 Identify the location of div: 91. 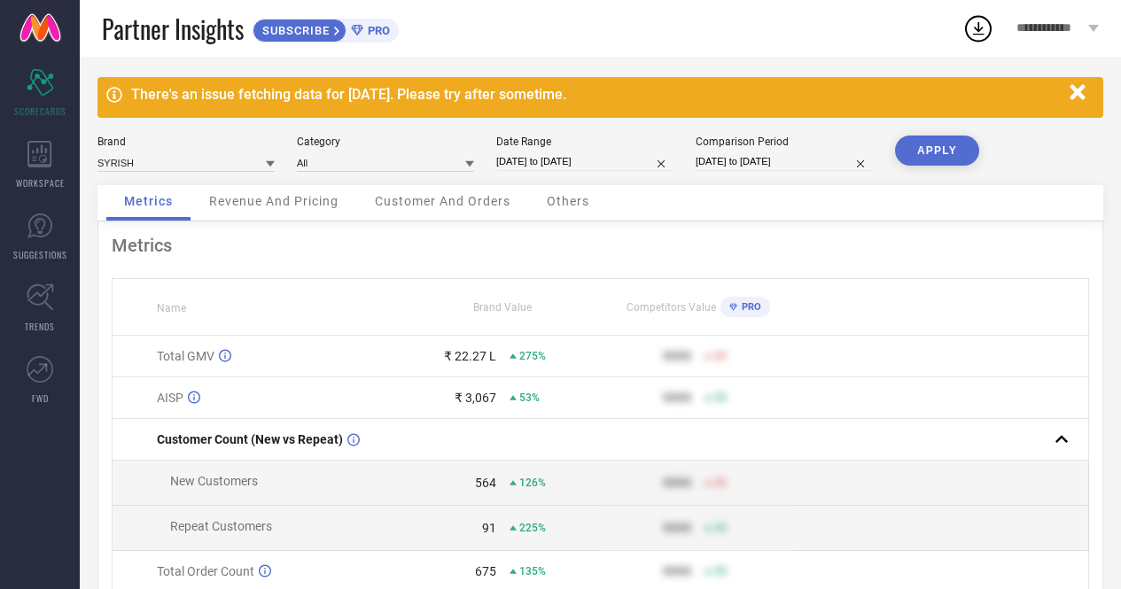
(489, 528).